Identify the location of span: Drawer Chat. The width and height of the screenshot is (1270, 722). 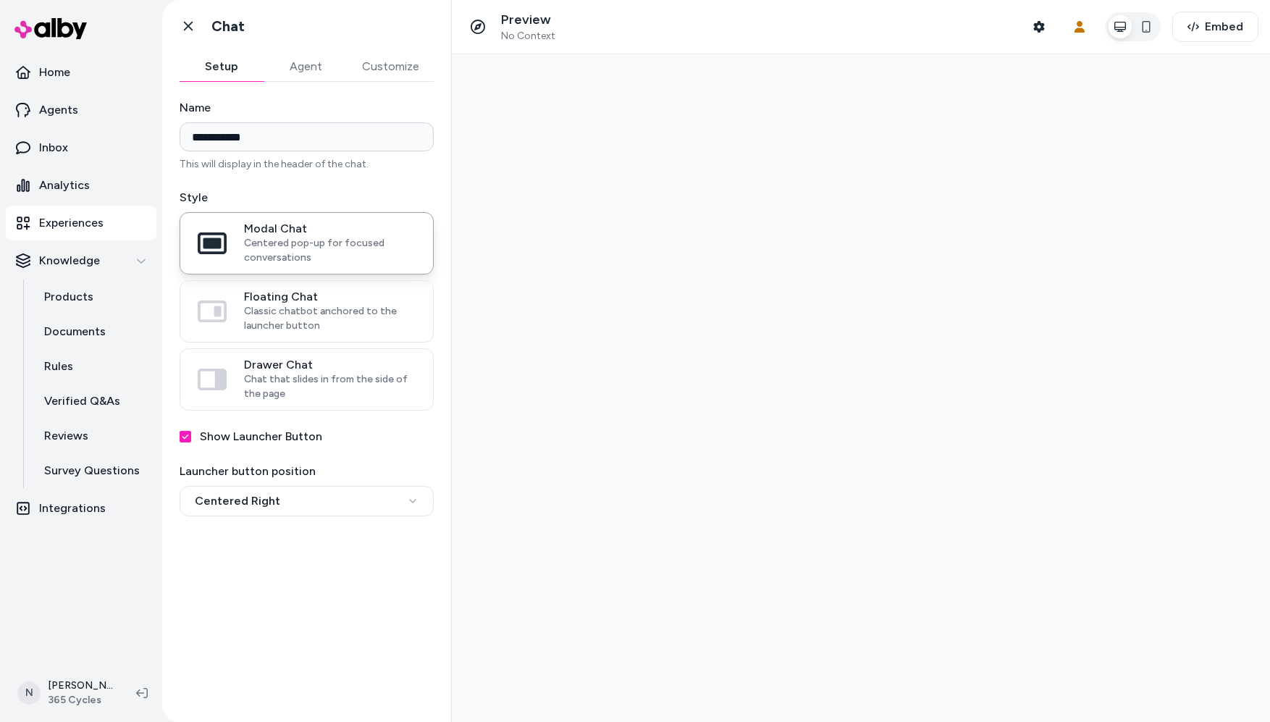
(329, 365).